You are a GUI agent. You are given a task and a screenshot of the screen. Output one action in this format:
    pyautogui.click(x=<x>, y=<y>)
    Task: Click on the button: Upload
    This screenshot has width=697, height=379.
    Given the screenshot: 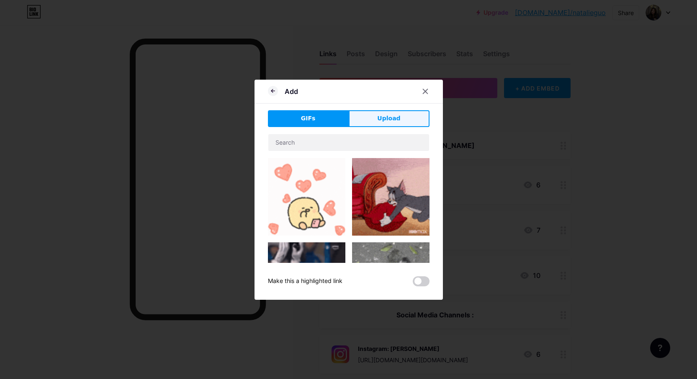 What is the action you would take?
    pyautogui.click(x=389, y=118)
    